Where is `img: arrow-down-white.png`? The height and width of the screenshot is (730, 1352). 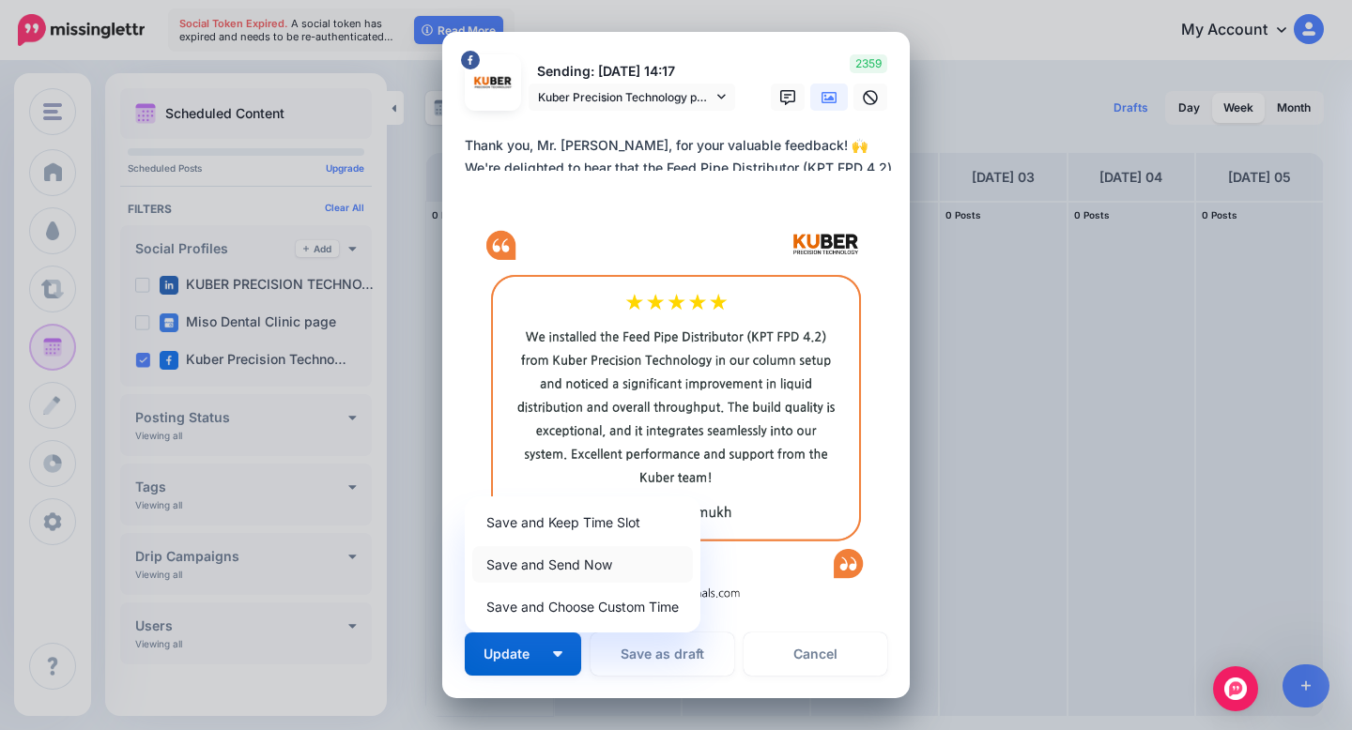
img: arrow-down-white.png is located at coordinates (558, 654).